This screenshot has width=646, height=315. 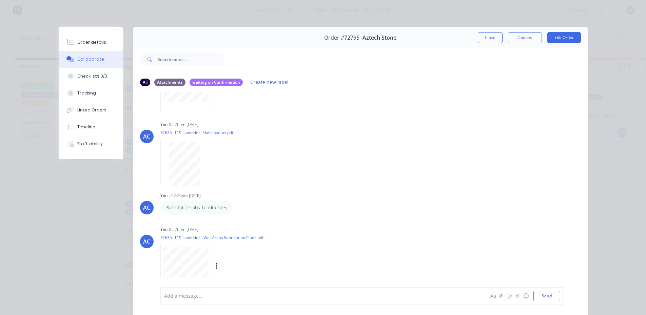 I want to click on div: Checklists 0/0, so click(x=92, y=76).